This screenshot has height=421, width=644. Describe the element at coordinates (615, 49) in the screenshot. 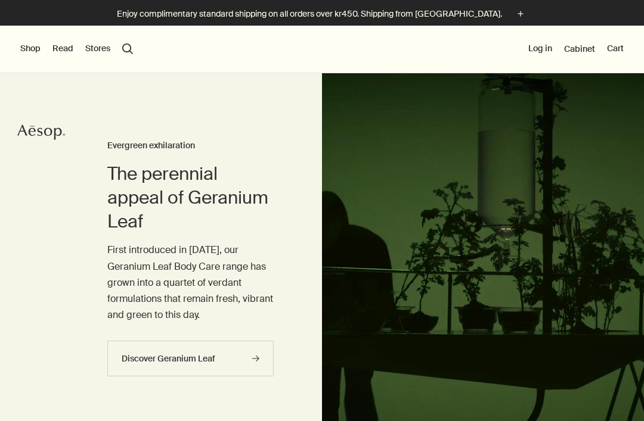

I see `button: Cart` at that location.